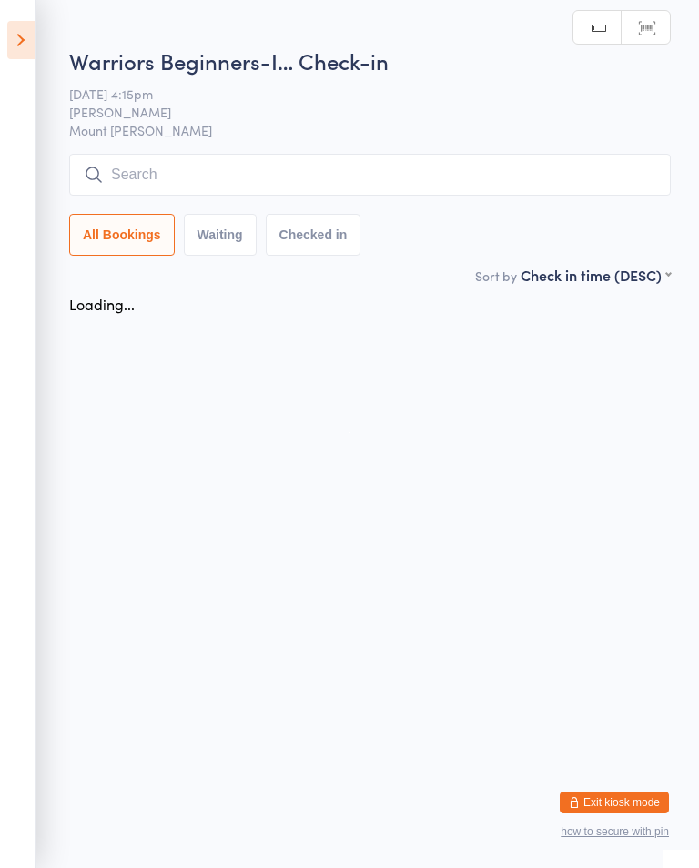 The image size is (699, 868). What do you see at coordinates (369, 175) in the screenshot?
I see `input: Search` at bounding box center [369, 175].